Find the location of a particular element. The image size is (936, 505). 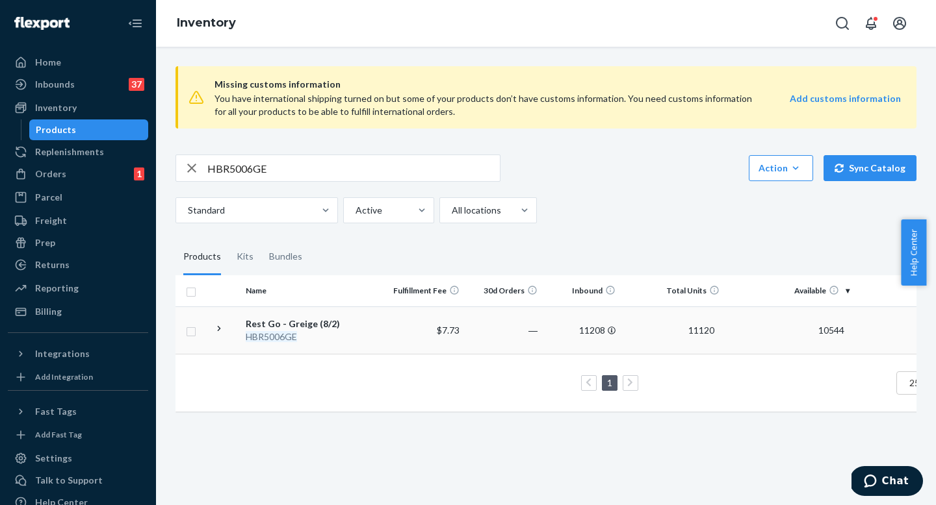

div: Talk to Support is located at coordinates (69, 481).